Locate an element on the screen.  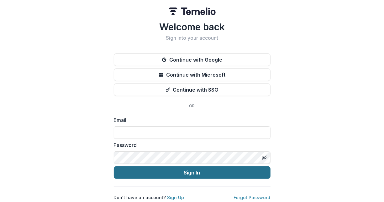
img: Temelio is located at coordinates (192, 11).